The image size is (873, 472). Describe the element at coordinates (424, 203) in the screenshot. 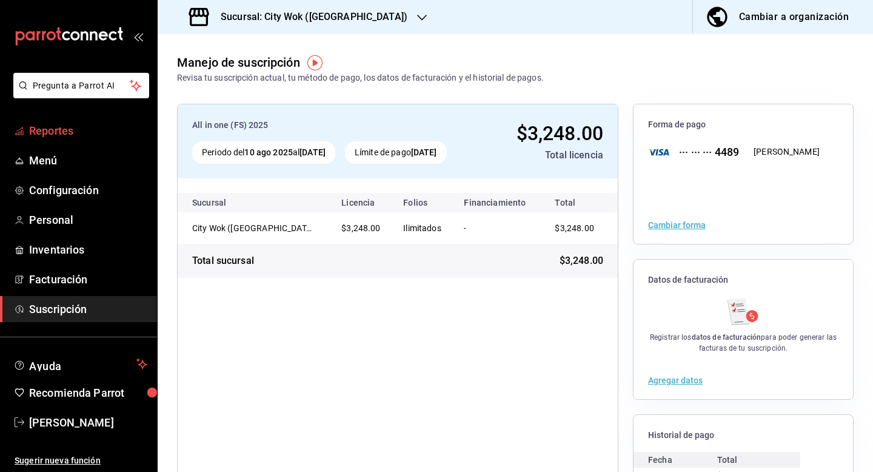

I see `th: Folios` at that location.